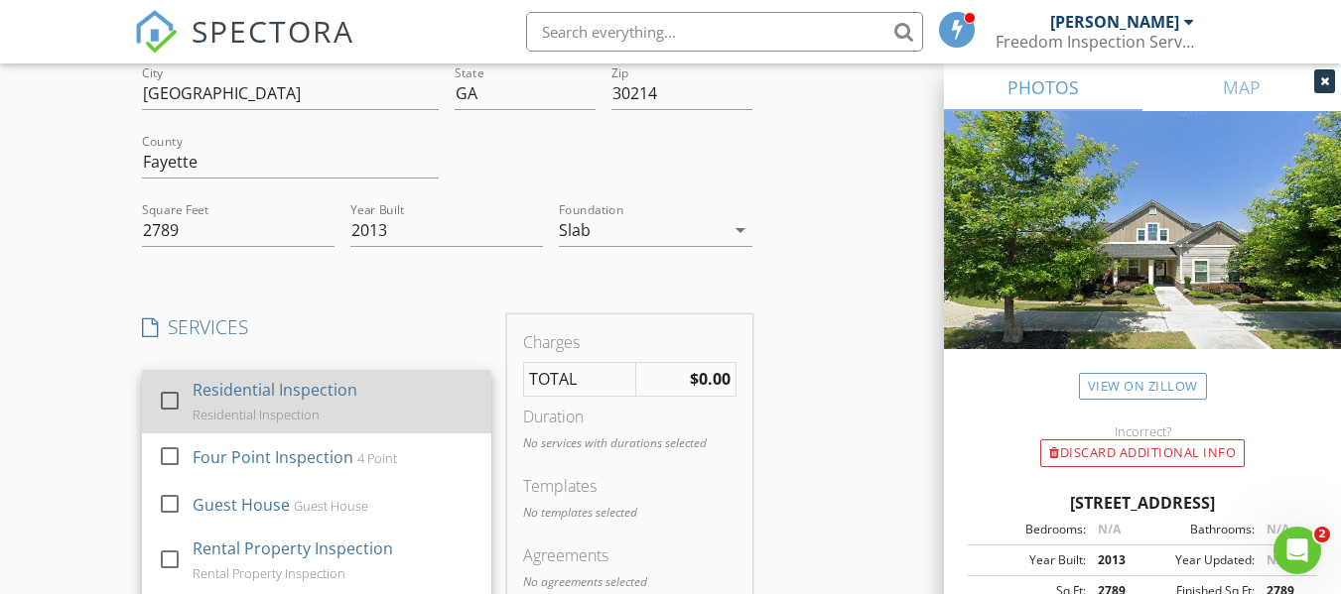  What do you see at coordinates (579, 379) in the screenshot?
I see `td: TOTAL` at bounding box center [579, 379].